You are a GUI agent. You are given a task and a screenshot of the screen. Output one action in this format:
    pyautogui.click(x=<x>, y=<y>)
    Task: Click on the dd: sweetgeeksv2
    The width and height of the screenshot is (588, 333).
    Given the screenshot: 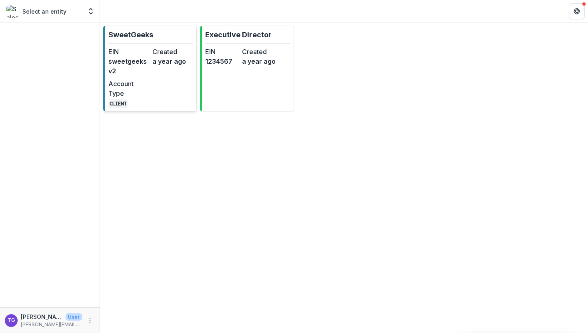 What is the action you would take?
    pyautogui.click(x=129, y=66)
    